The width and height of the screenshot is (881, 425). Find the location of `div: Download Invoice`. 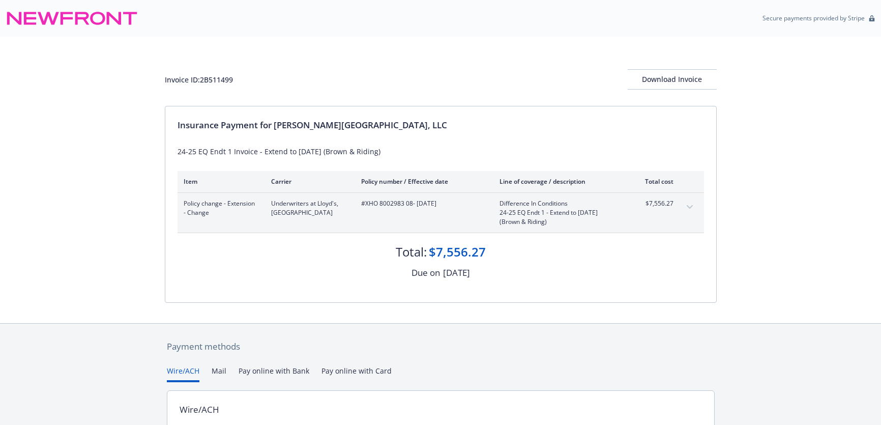

div: Download Invoice is located at coordinates (672, 79).